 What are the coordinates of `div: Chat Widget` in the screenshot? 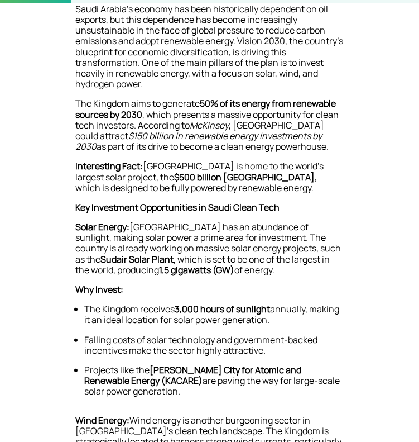 It's located at (326, 381).